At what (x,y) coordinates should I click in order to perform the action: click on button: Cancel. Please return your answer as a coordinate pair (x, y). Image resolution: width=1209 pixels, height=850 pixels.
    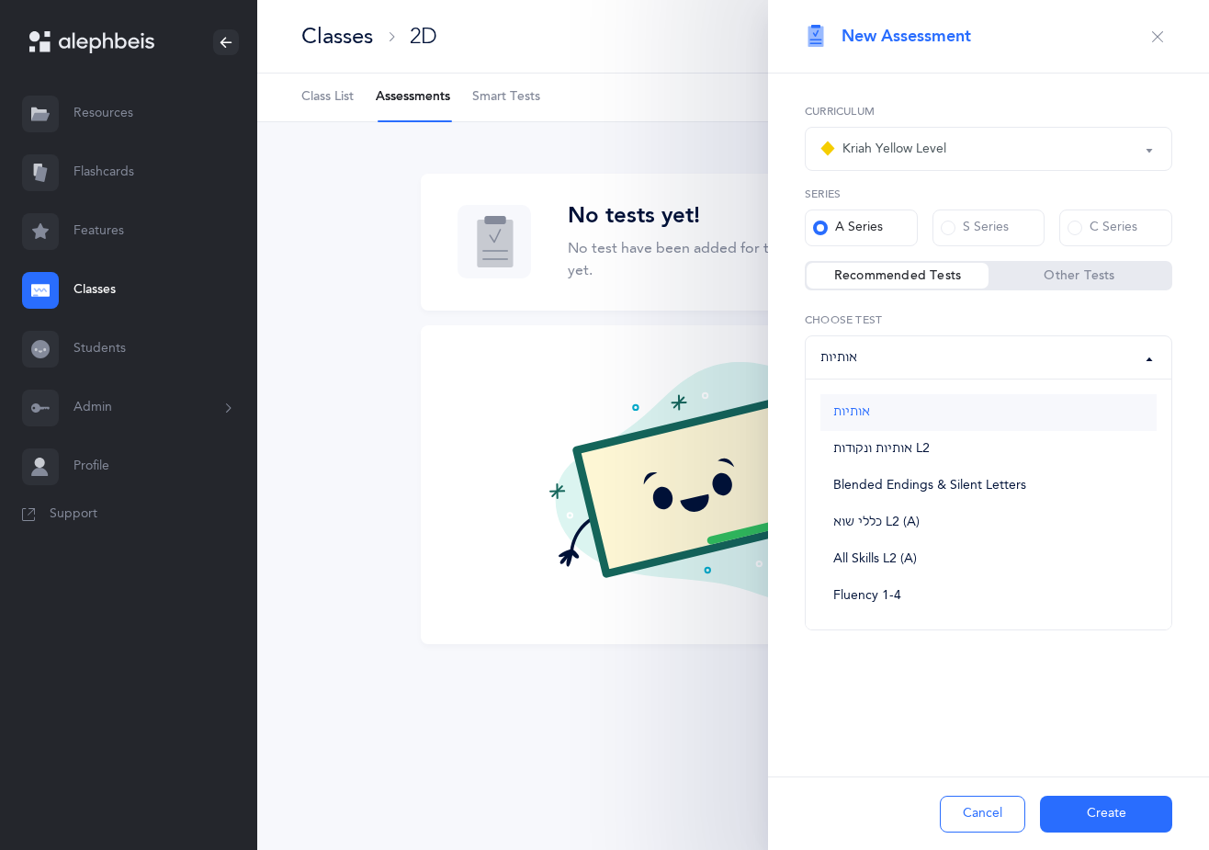
    Looking at the image, I should click on (982, 814).